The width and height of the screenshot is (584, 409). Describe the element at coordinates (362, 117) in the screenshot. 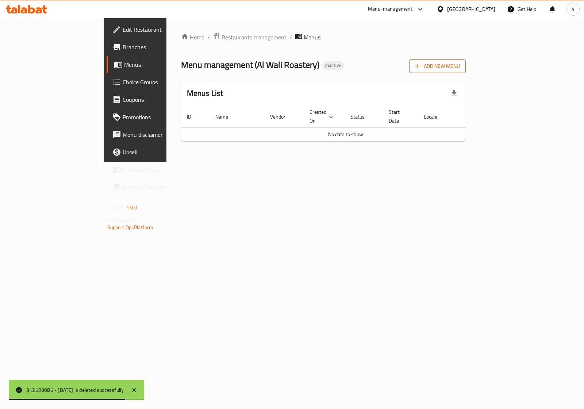

I see `span: Status` at that location.